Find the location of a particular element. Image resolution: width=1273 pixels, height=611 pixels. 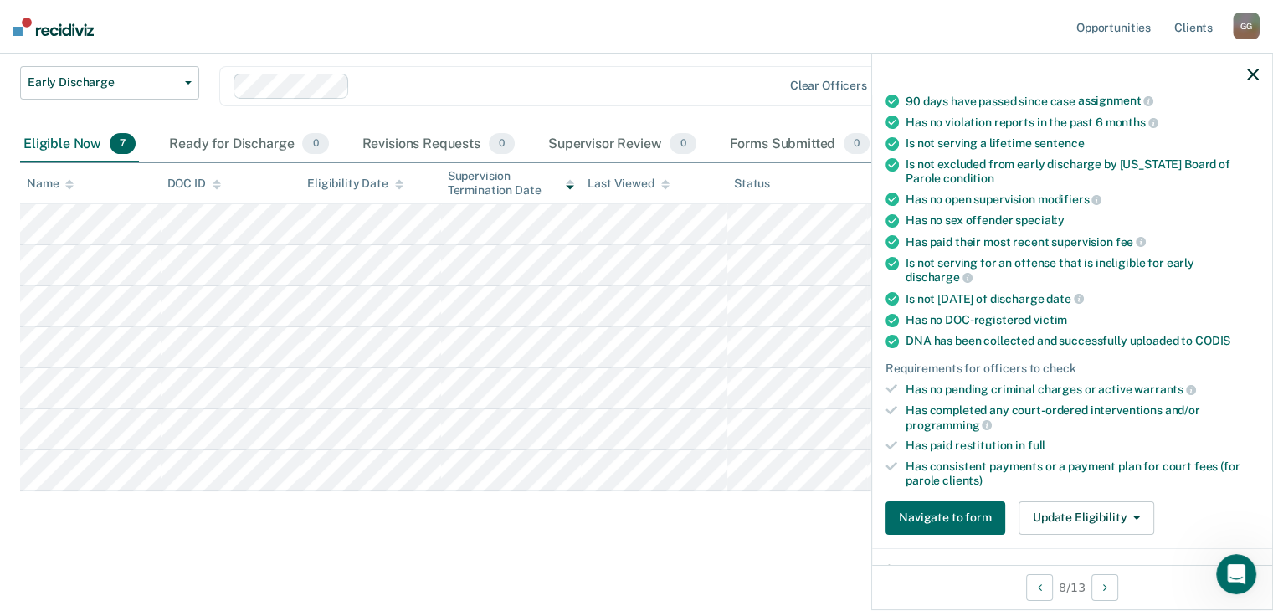

div: 8 / 13 is located at coordinates (1072, 587).